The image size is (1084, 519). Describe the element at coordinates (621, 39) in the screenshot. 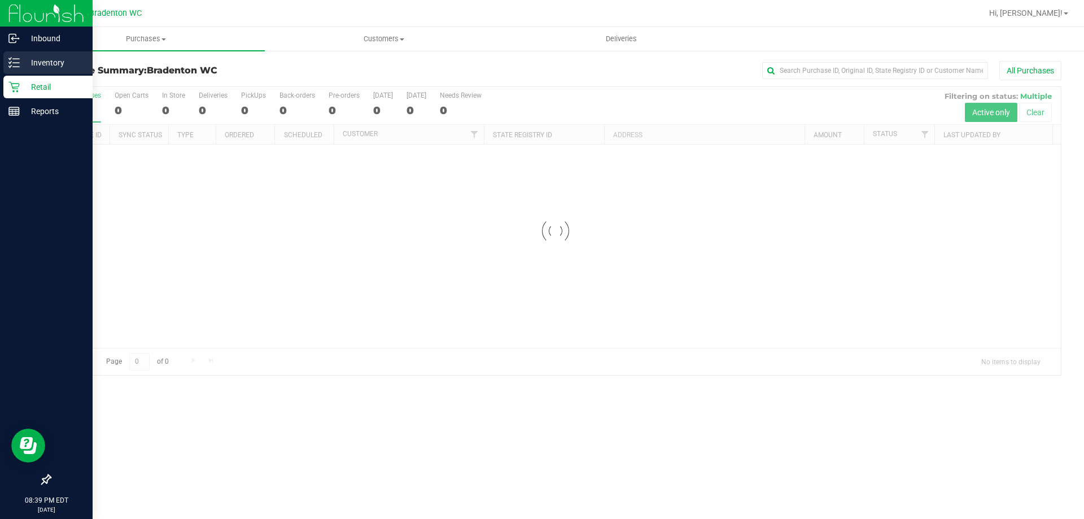

I see `a: Deliveries` at that location.